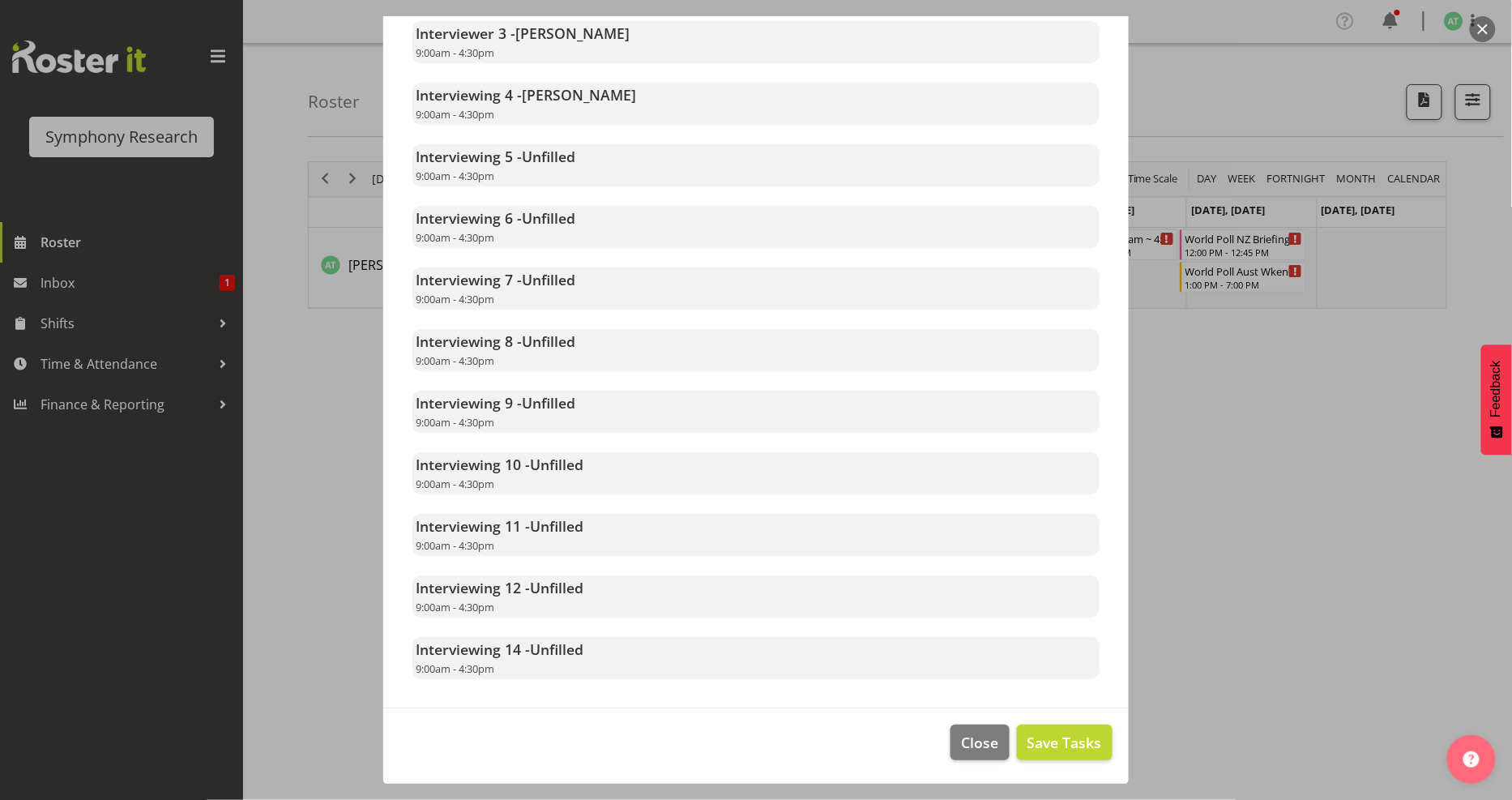 Image resolution: width=1512 pixels, height=800 pixels. I want to click on span: Feedback, so click(1496, 389).